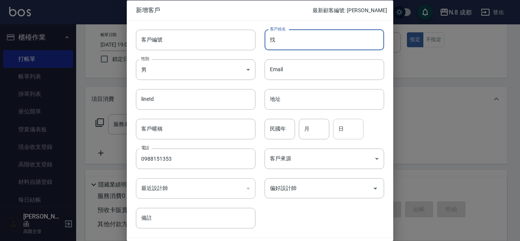 The image size is (520, 241). Describe the element at coordinates (145, 148) in the screenshot. I see `label: 電話` at that location.